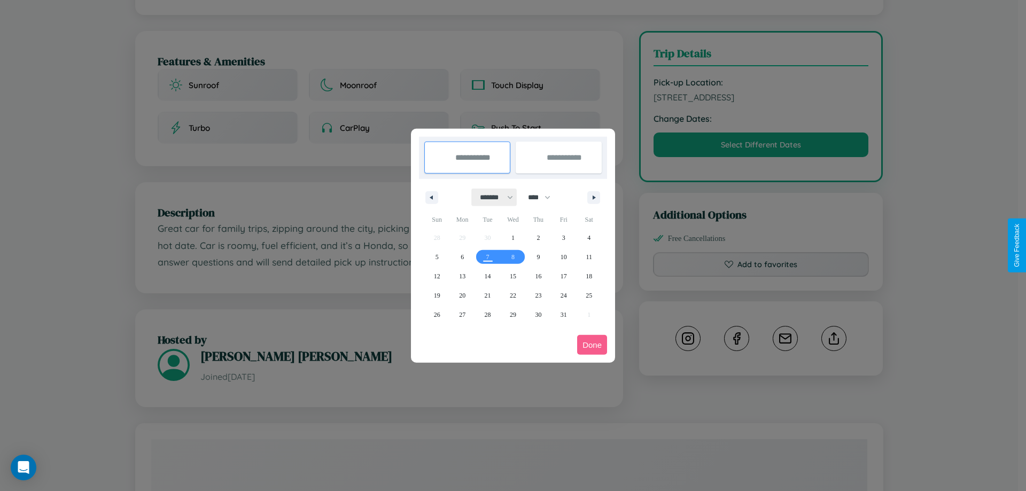 The image size is (1026, 491). What do you see at coordinates (512, 276) in the screenshot?
I see `button: 15` at bounding box center [512, 276].